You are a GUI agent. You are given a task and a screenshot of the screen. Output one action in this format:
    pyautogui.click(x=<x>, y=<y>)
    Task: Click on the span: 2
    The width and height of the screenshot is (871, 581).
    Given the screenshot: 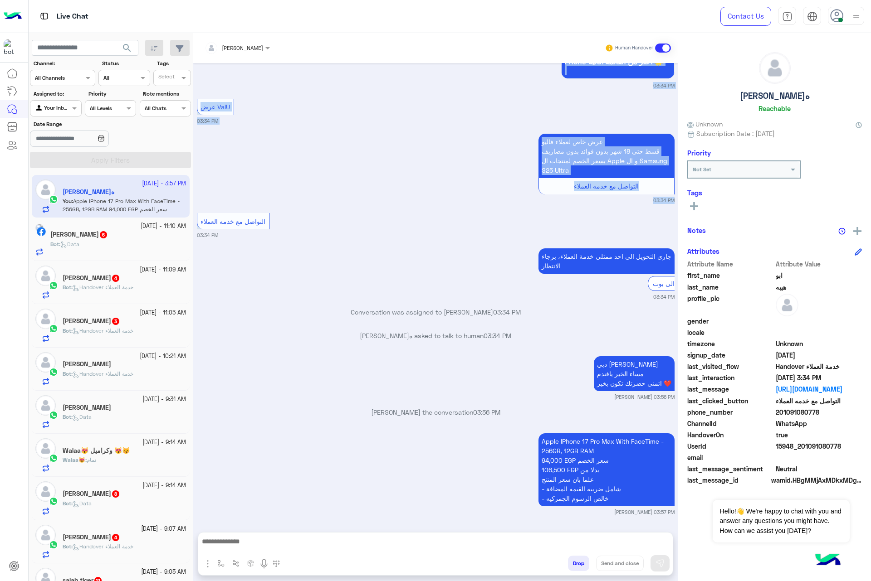 What is the action you would take?
    pyautogui.click(x=818, y=423)
    